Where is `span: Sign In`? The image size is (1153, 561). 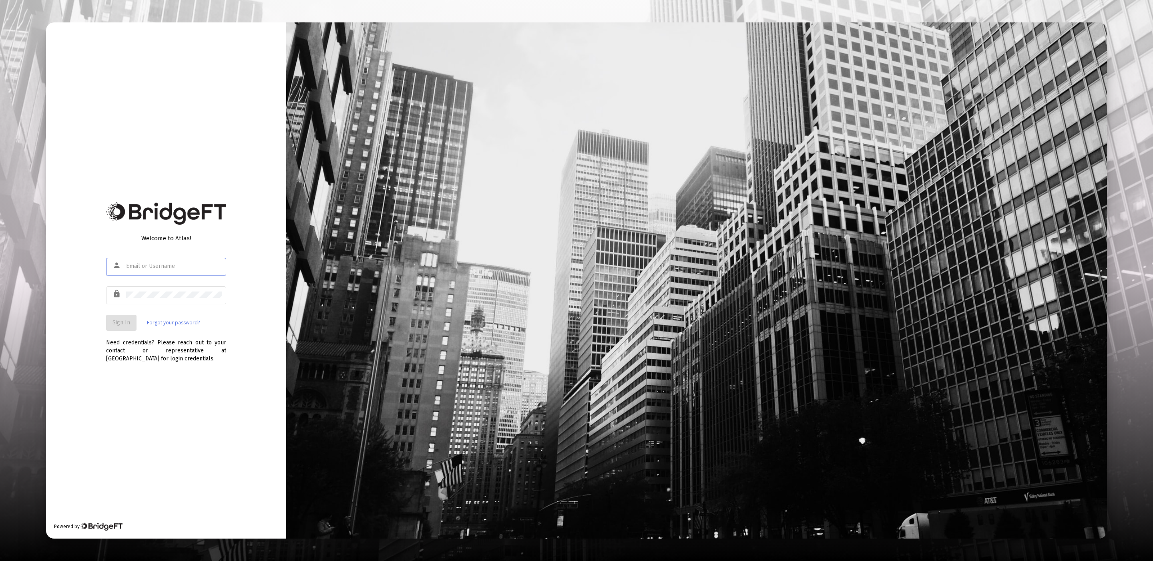 span: Sign In is located at coordinates (121, 322).